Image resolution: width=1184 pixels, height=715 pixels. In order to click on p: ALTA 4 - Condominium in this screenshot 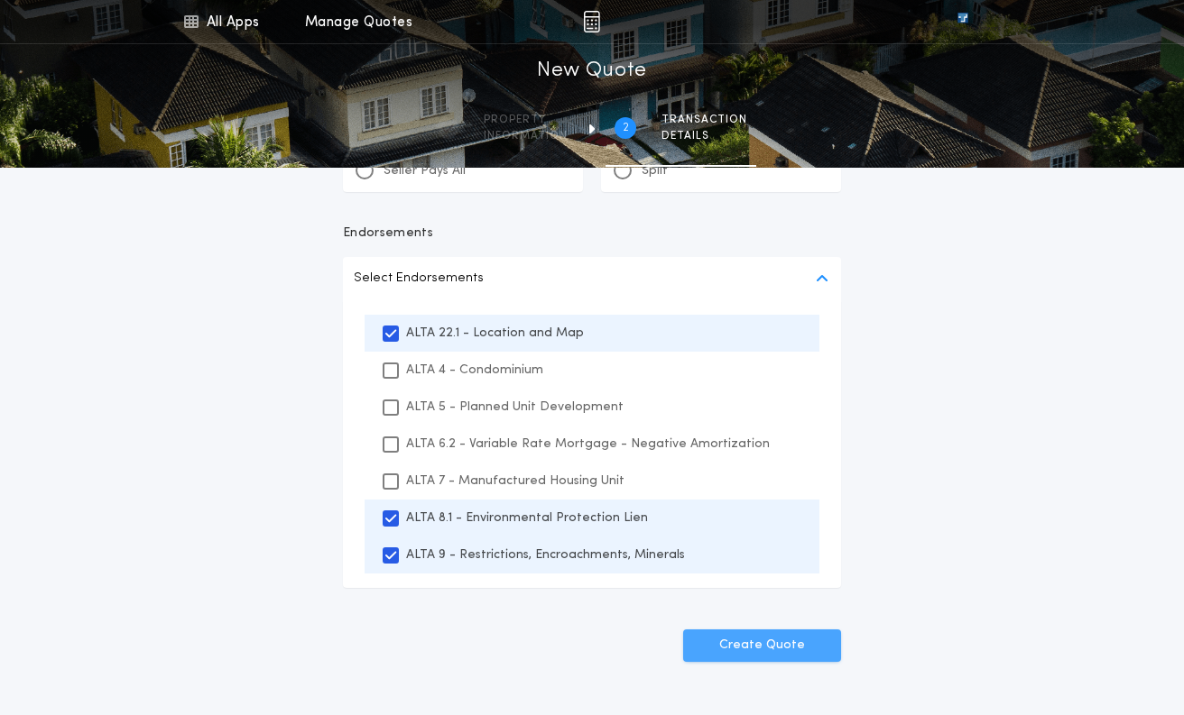, I will do `click(475, 370)`.